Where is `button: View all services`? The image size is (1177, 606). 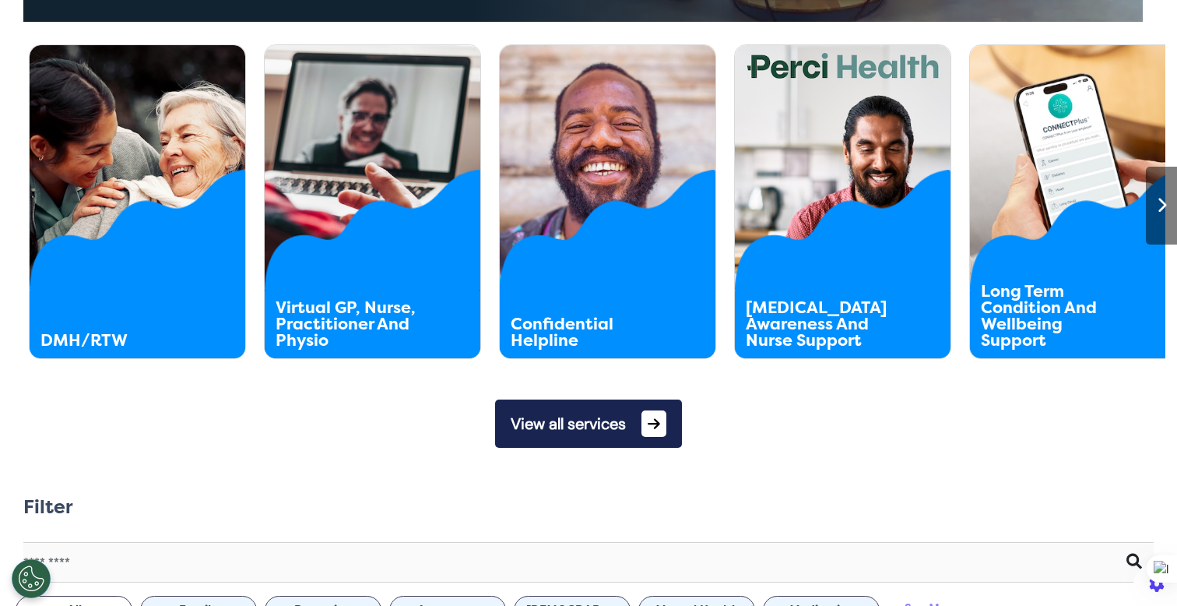 button: View all services is located at coordinates (588, 423).